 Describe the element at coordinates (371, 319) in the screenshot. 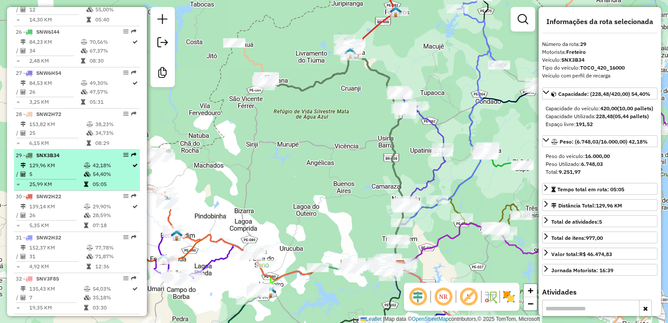

I see `a: Leaflet` at that location.